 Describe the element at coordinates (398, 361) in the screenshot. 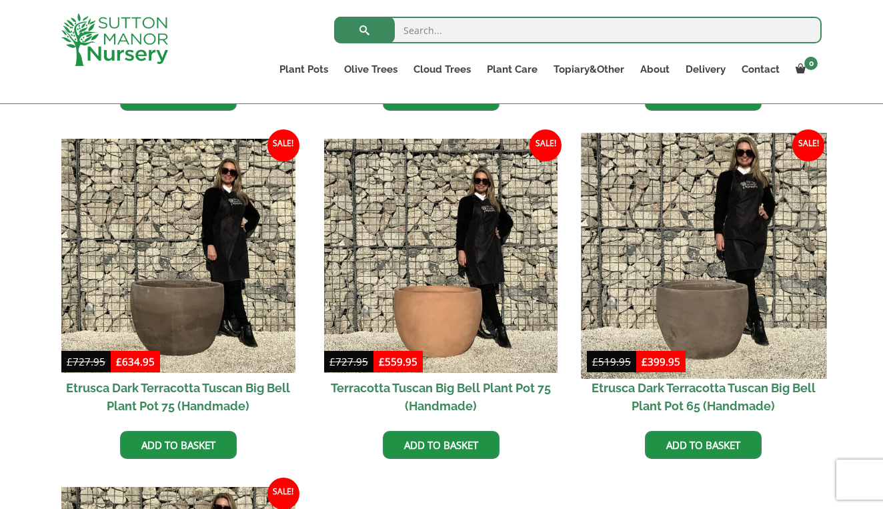

I see `bdi: 559.95` at that location.